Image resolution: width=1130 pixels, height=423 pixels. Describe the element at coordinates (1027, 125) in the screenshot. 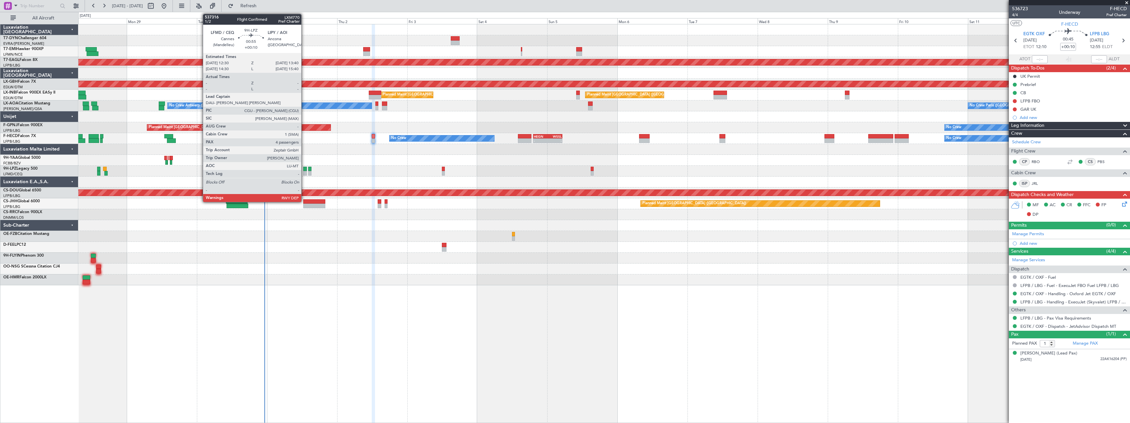

I see `span: Leg Information` at that location.